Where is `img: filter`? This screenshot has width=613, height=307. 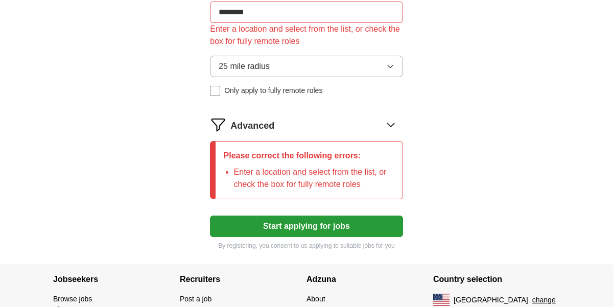 img: filter is located at coordinates (218, 125).